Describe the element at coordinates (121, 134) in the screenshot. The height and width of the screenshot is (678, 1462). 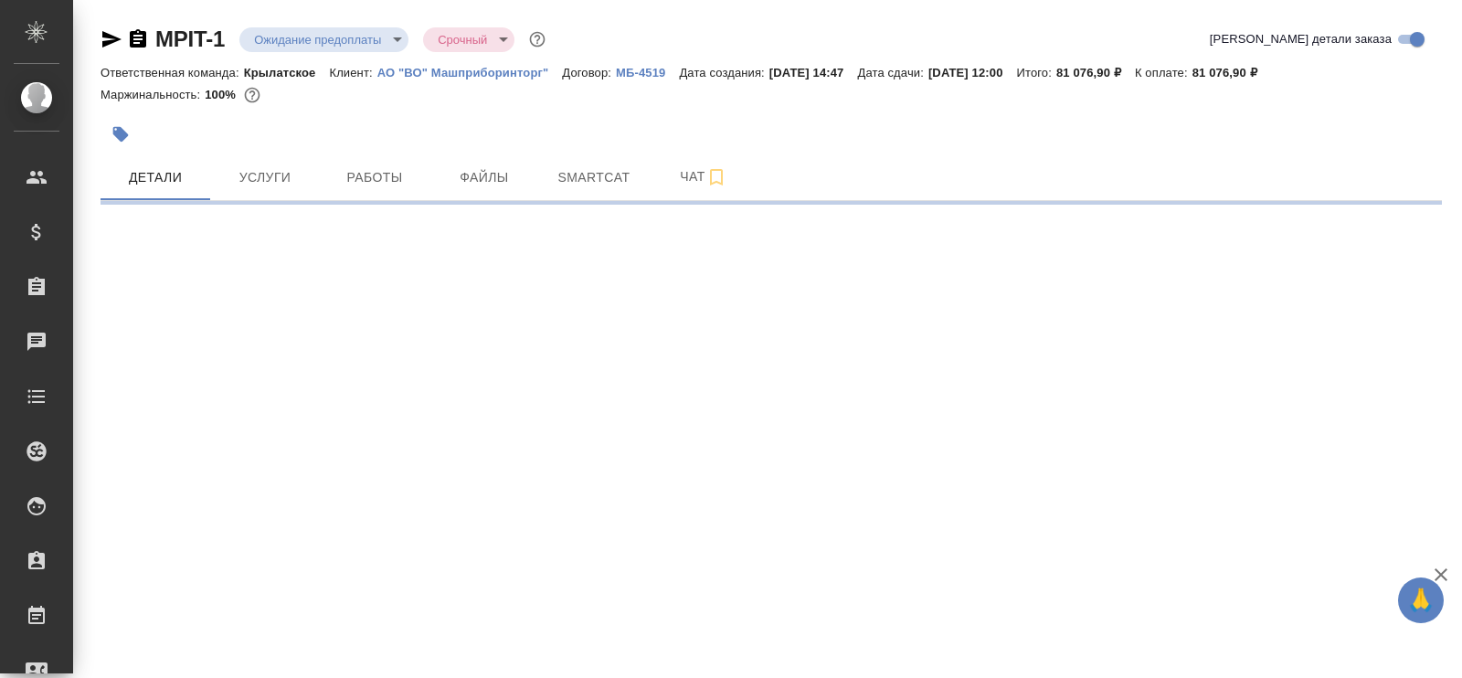
I see `button: Добавить тэг` at that location.